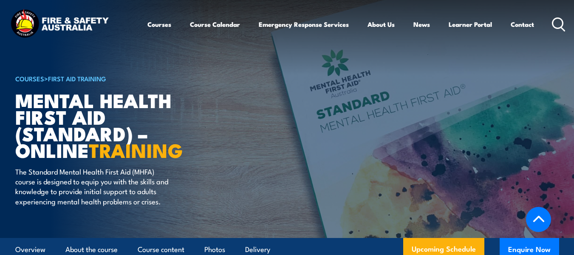 The image size is (574, 255). I want to click on a: About Us, so click(381, 24).